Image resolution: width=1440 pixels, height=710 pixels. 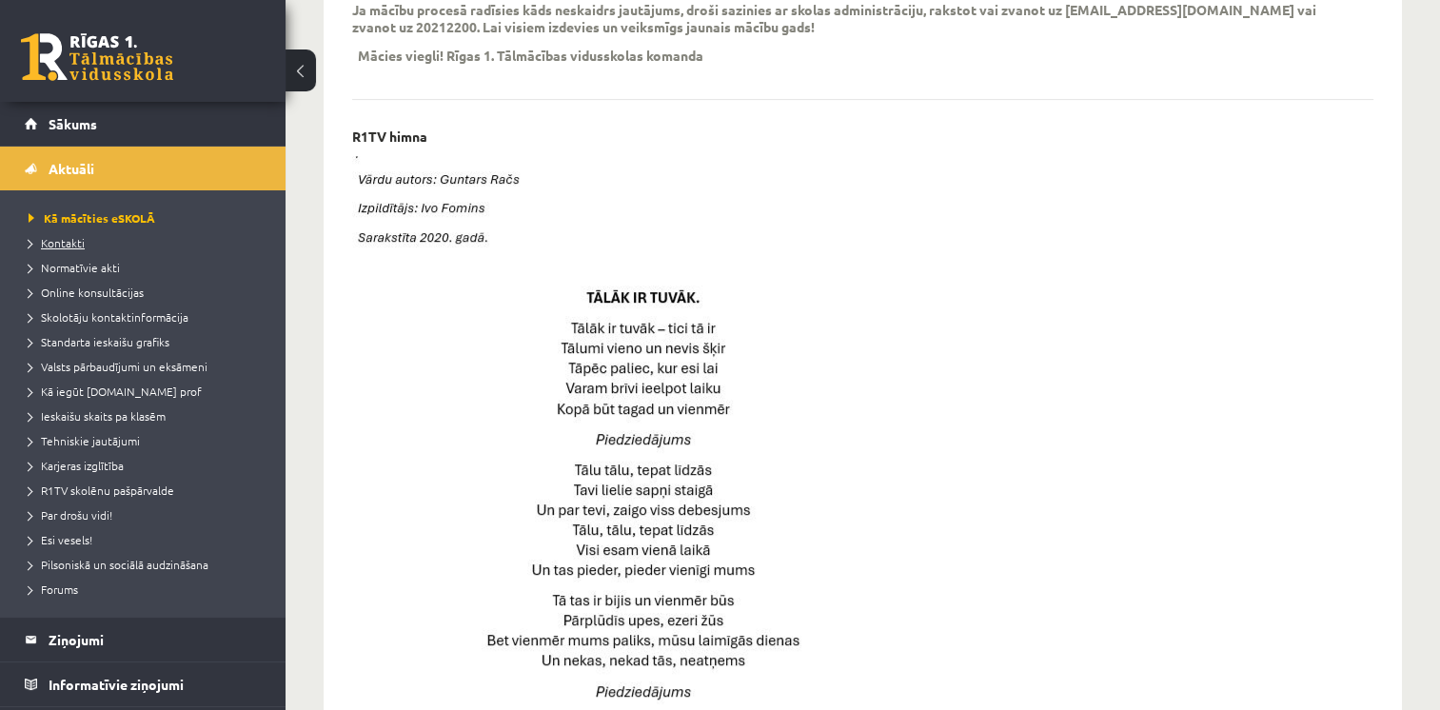 What do you see at coordinates (101, 490) in the screenshot?
I see `span: R1TV skolēnu pašpārvalde` at bounding box center [101, 490].